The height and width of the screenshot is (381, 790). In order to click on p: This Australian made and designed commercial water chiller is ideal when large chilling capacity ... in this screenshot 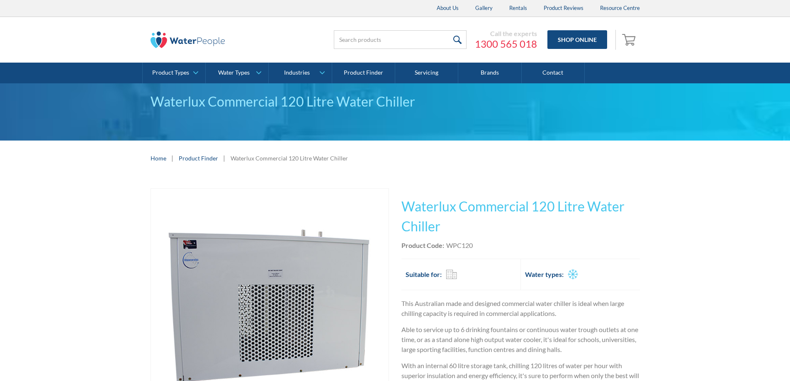, I will do `click(520, 308)`.